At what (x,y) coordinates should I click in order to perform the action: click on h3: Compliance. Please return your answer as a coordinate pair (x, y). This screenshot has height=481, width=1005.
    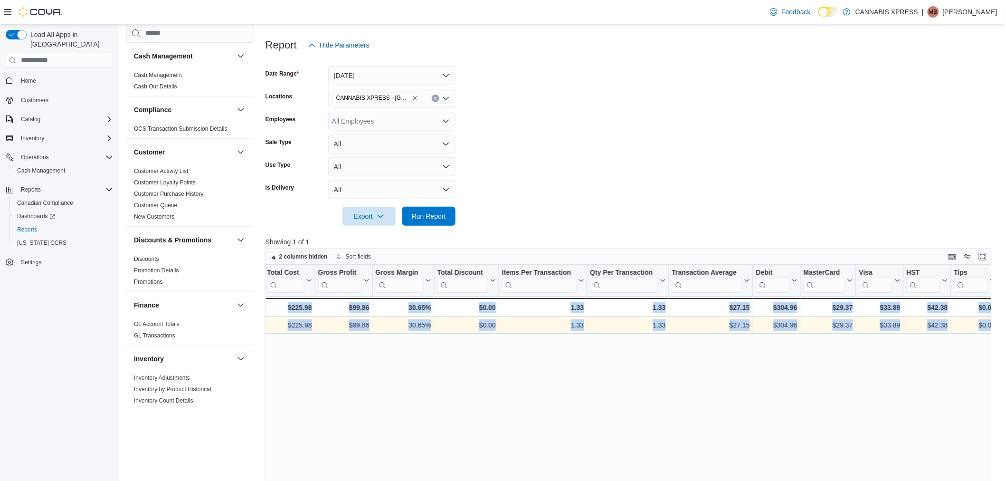
    Looking at the image, I should click on (153, 110).